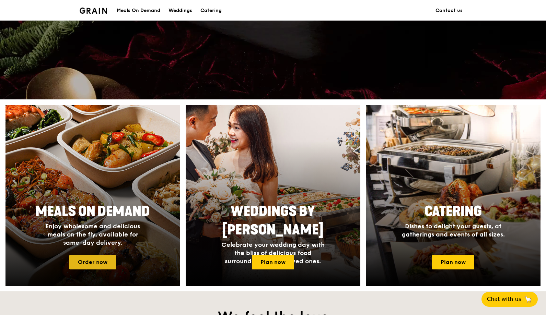 Image resolution: width=546 pixels, height=315 pixels. Describe the element at coordinates (211, 11) in the screenshot. I see `div: Catering` at that location.